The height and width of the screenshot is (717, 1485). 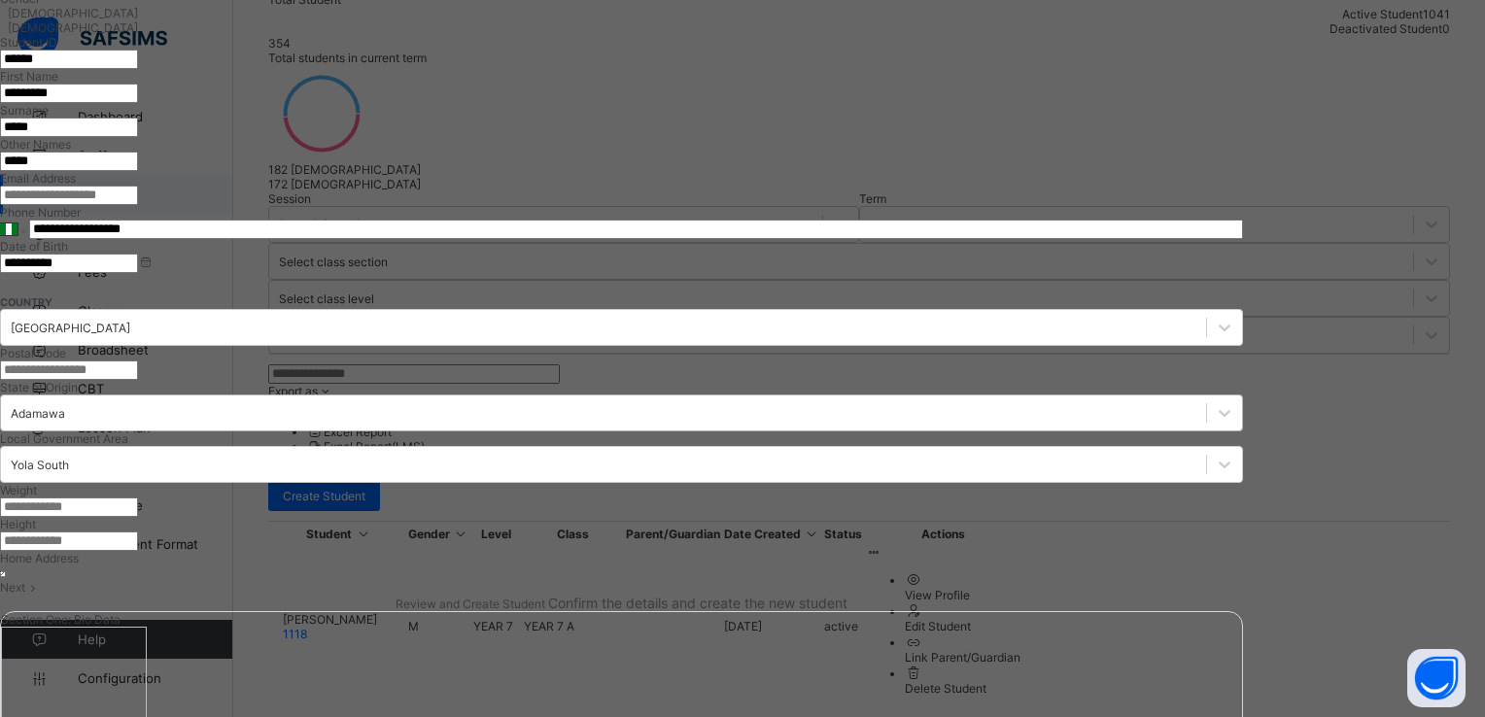 What do you see at coordinates (698, 602) in the screenshot?
I see `span: Confirm the details and create the new student` at bounding box center [698, 602].